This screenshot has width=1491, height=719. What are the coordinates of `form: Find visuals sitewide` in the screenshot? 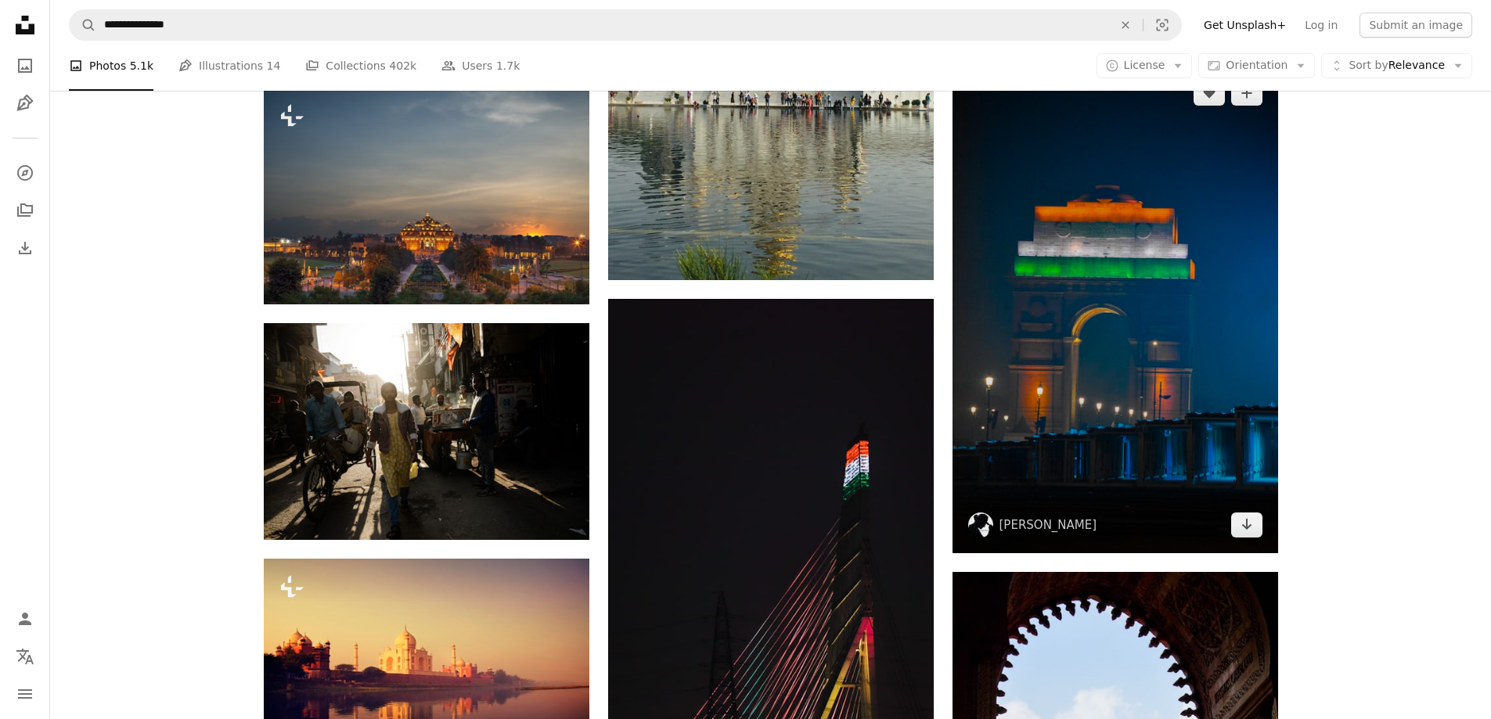 It's located at (625, 25).